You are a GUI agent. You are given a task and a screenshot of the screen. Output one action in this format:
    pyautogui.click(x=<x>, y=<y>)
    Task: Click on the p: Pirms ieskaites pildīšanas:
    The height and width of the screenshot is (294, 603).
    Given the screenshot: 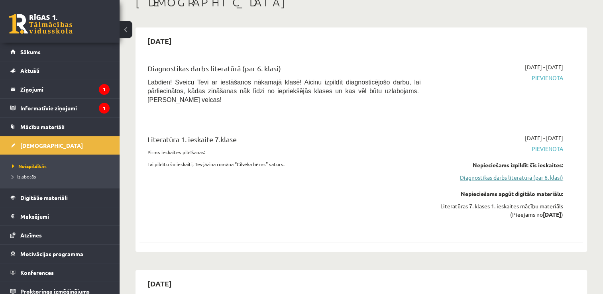 What is the action you would take?
    pyautogui.click(x=284, y=152)
    